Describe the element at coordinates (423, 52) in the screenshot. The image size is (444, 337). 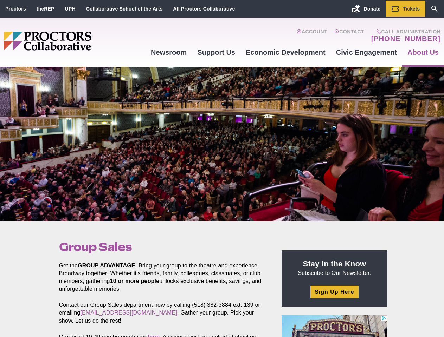
I see `a: About Us` at that location.